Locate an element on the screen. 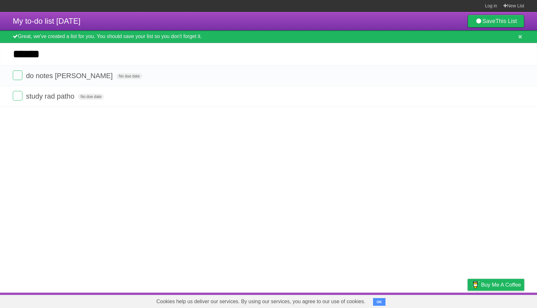  button: OK is located at coordinates (379, 302).